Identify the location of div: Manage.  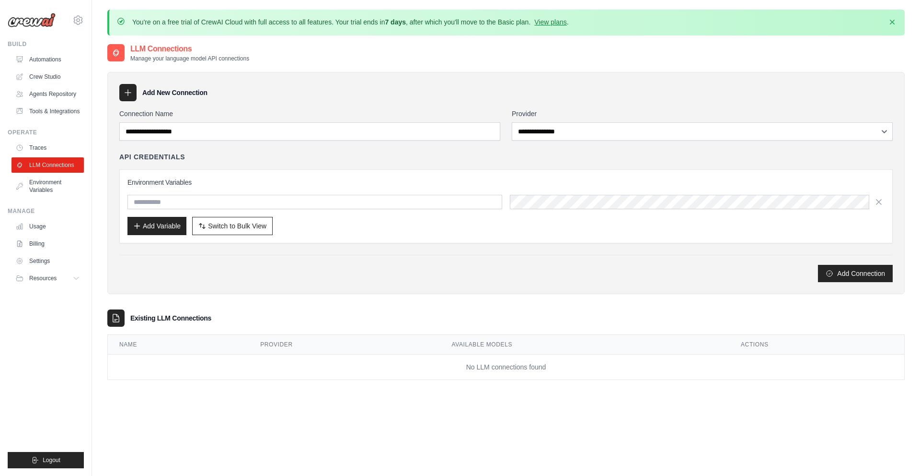
(46, 211).